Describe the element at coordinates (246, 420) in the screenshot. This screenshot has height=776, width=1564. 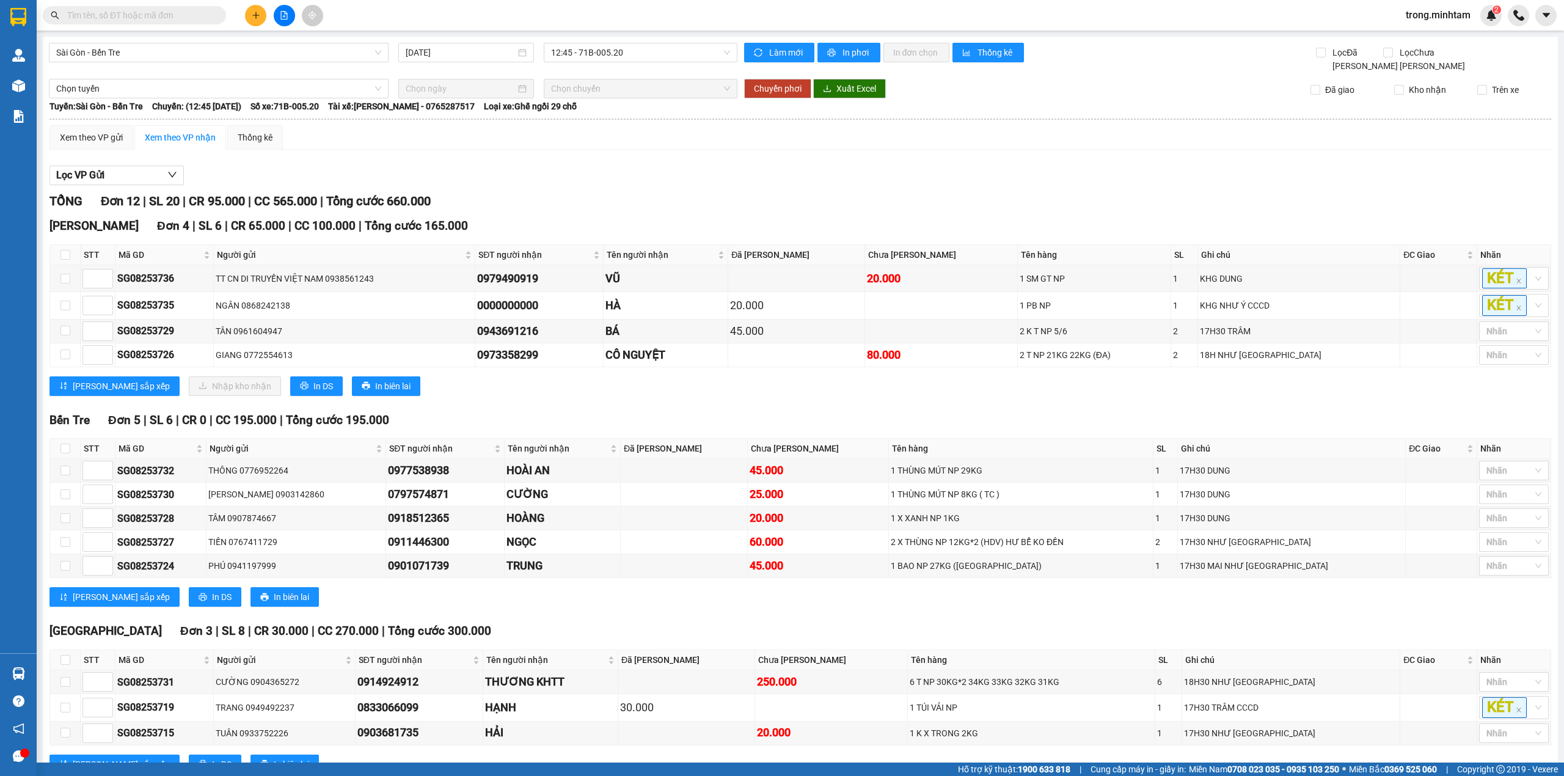
I see `span: CC 195.000` at that location.